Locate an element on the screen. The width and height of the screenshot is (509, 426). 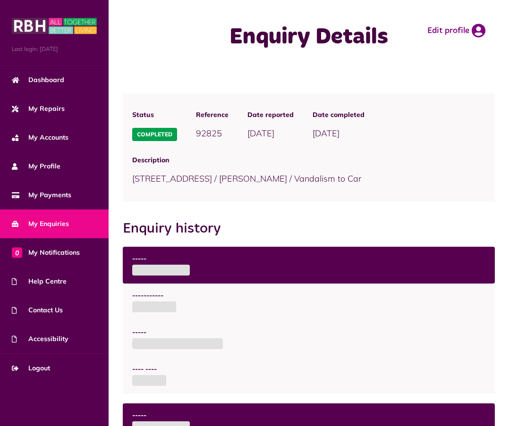
span: 0 is located at coordinates (17, 253).